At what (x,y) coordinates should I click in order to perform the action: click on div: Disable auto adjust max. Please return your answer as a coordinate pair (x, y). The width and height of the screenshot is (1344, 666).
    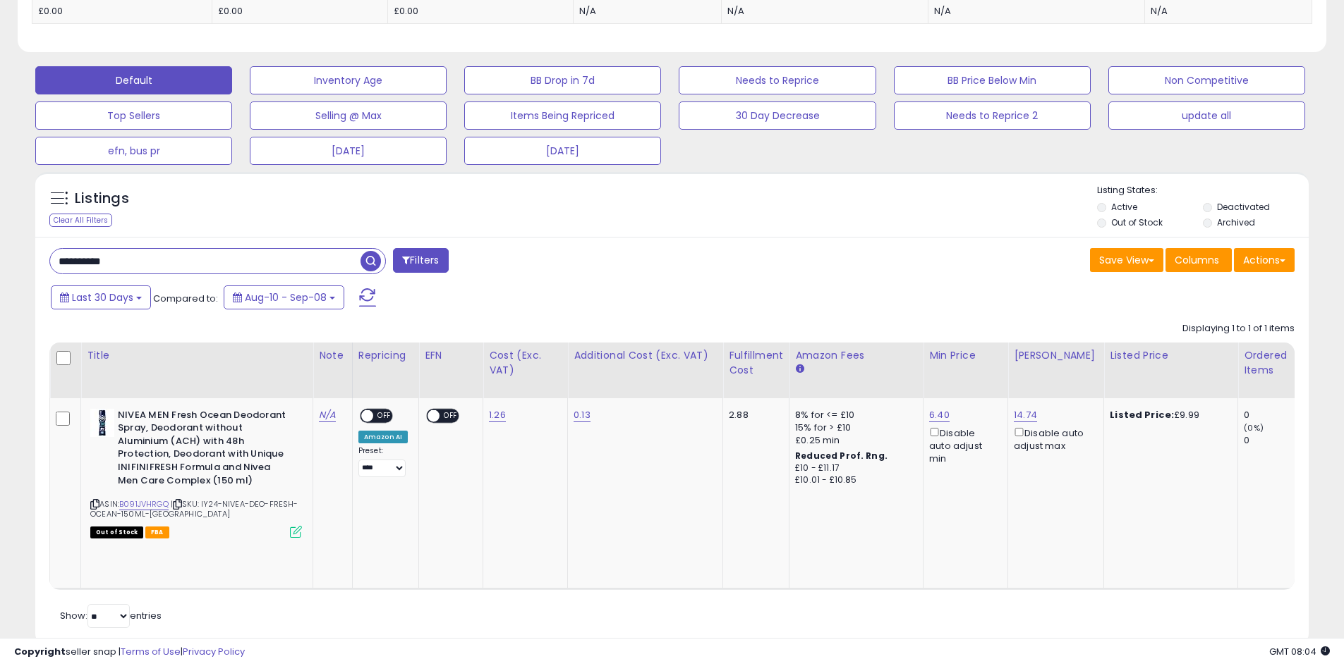
    Looking at the image, I should click on (1053, 439).